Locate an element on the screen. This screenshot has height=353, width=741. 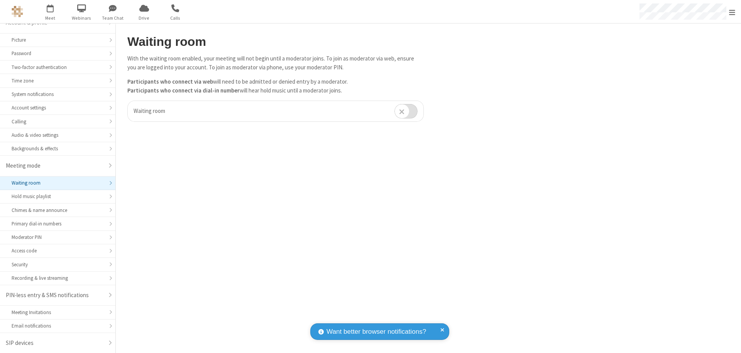
img: QA Selenium DO NOT DELETE OR CHANGE is located at coordinates (17, 12).